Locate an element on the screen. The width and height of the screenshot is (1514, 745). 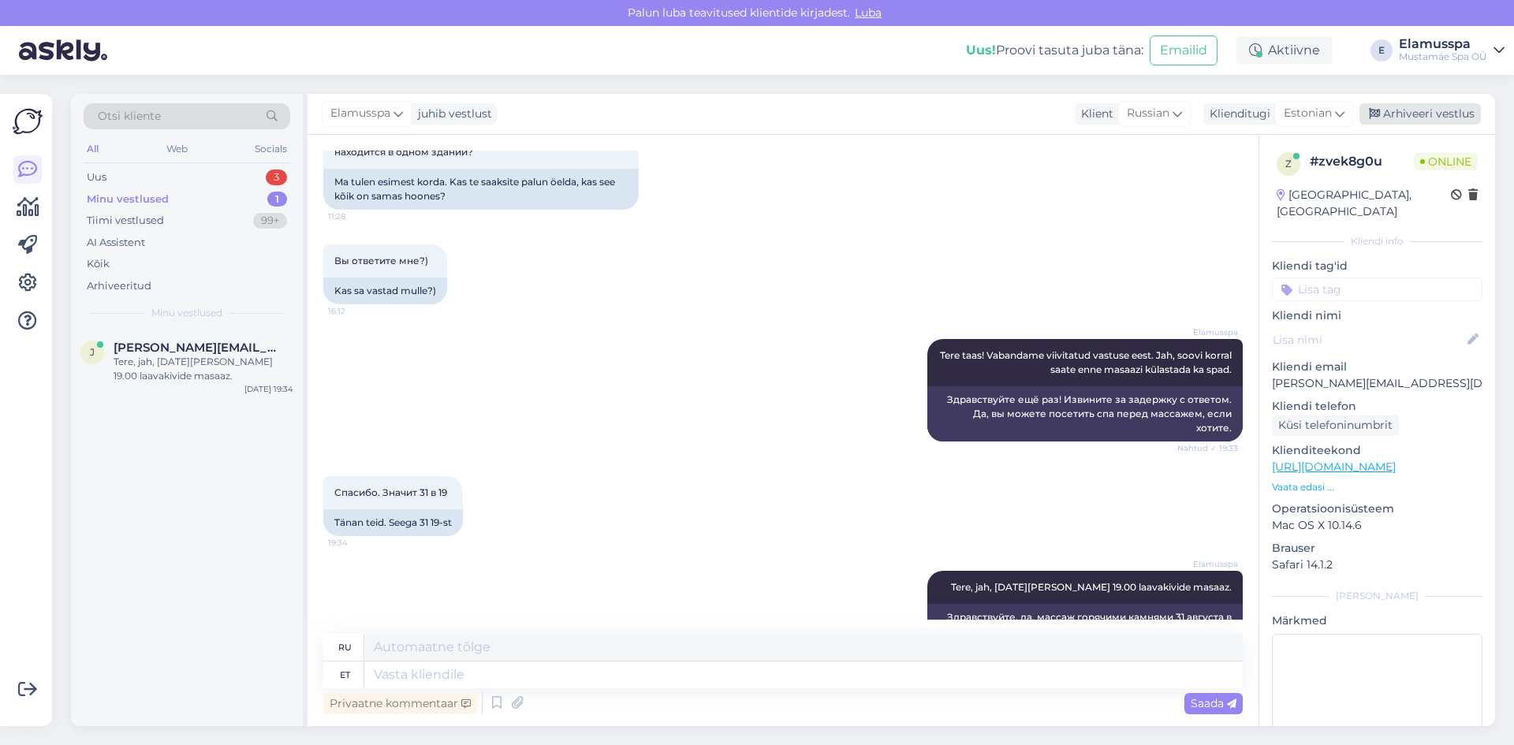
a: ElamusspaMustamäe Spa OÜ is located at coordinates (1452, 50).